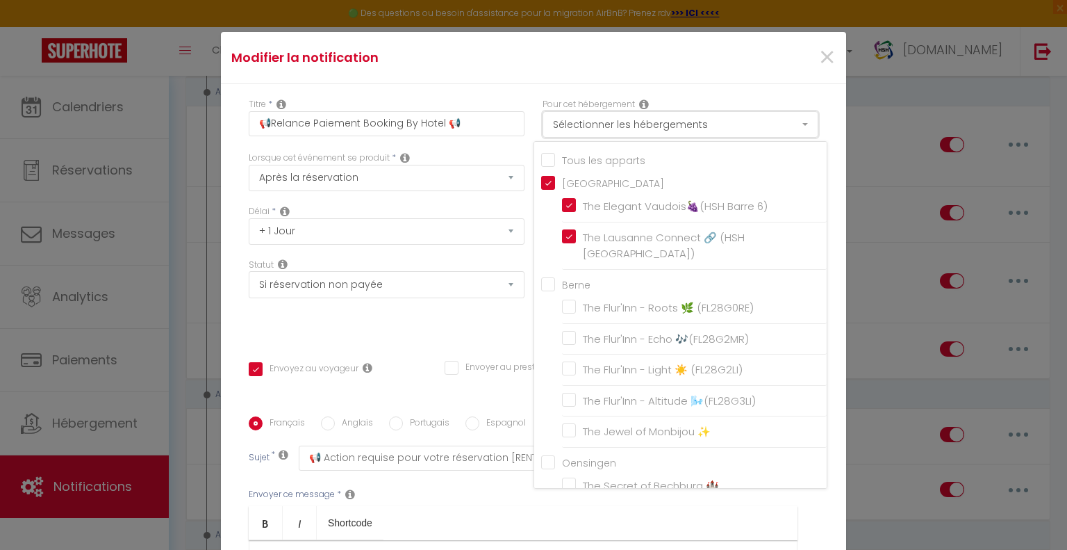  What do you see at coordinates (680, 124) in the screenshot?
I see `button: Sélectionner les hébergements` at bounding box center [680, 124].